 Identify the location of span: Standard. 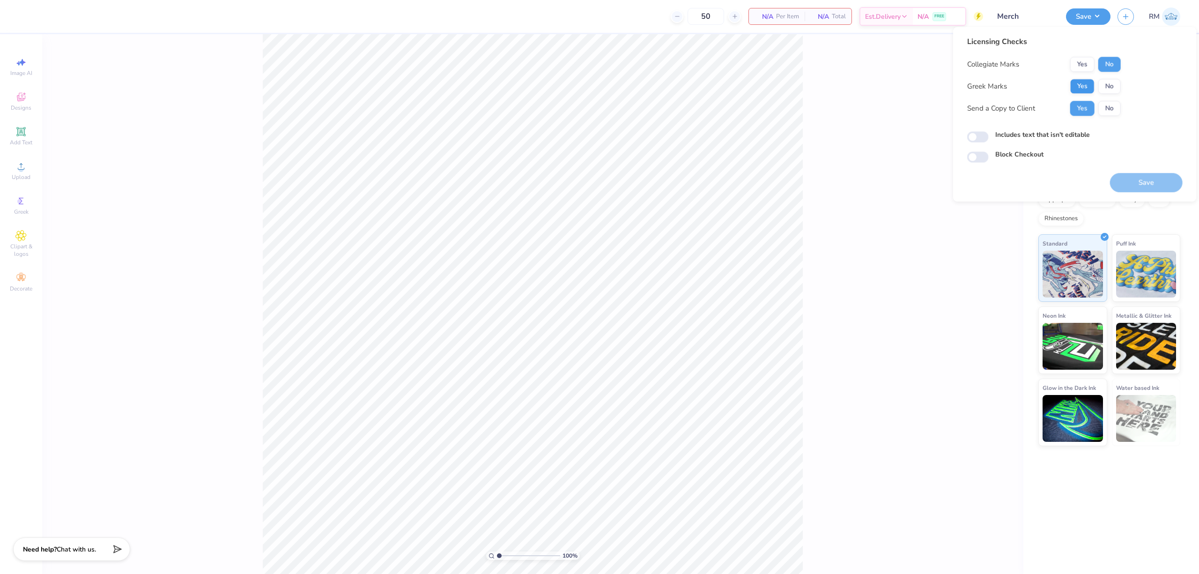
(1054, 243).